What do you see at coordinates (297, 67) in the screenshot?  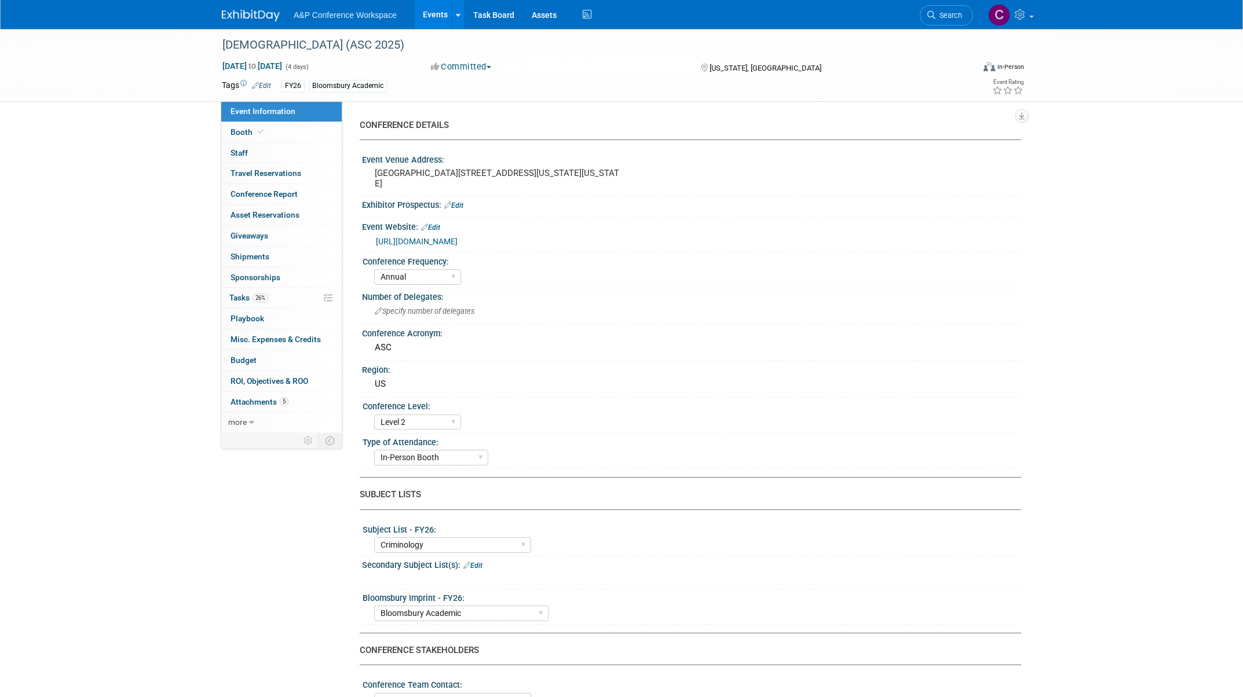 I see `span: (4 days)` at bounding box center [297, 67].